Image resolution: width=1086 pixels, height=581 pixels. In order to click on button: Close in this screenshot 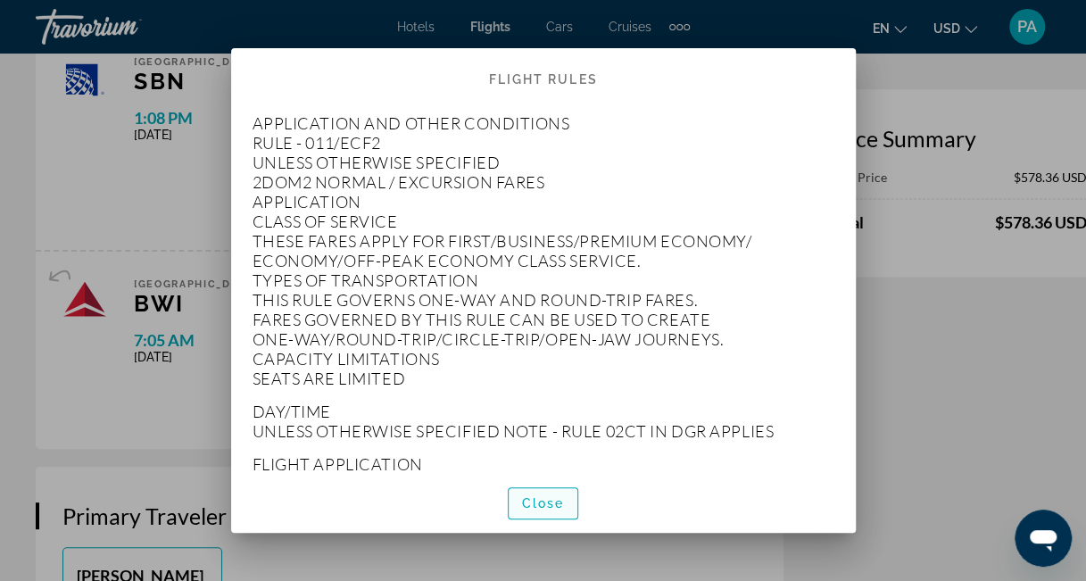, I will do `click(544, 503)`.